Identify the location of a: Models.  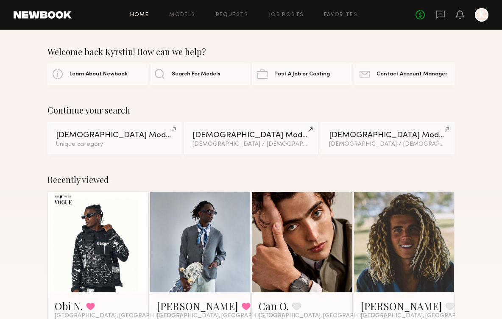
(182, 15).